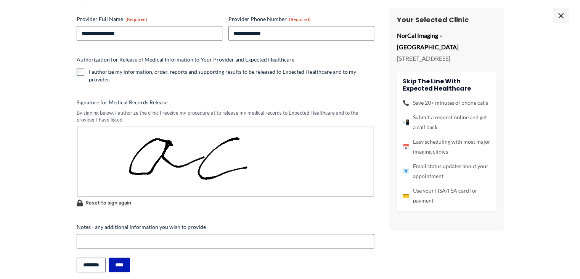 This screenshot has height=279, width=580. I want to click on li: Use your HSA/FSA card for payment, so click(447, 195).